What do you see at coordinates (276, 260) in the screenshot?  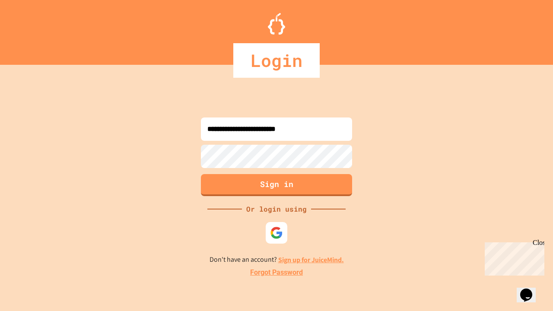 I see `p: Don't have an account?` at bounding box center [276, 260].